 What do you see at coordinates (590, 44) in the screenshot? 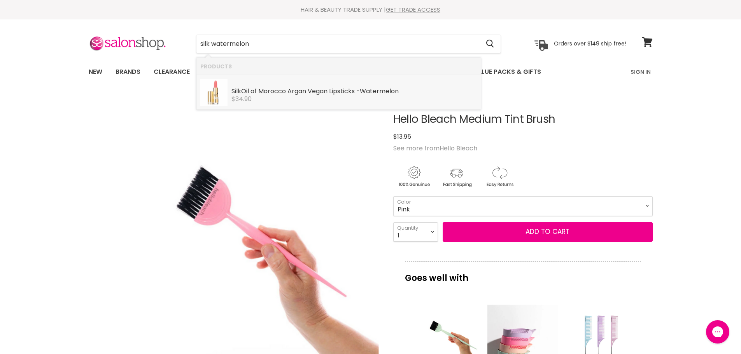
I see `p: Orders over $149 ship free!` at bounding box center [590, 44].